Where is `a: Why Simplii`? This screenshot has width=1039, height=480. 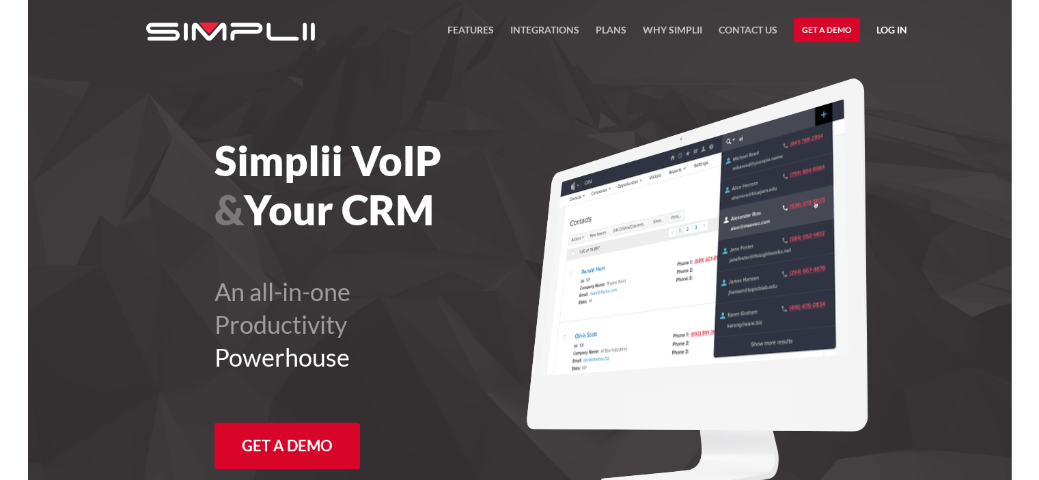
a: Why Simplii is located at coordinates (672, 34).